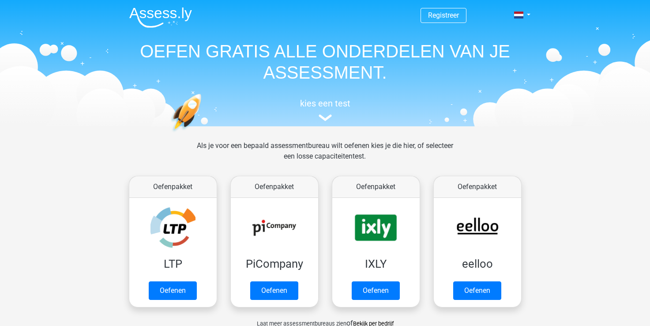 This screenshot has width=650, height=326. Describe the element at coordinates (325, 156) in the screenshot. I see `div: Als je voor een bepaald assessmentbureau wilt oefenen kies je die hier, of selecteer een losse ca...` at that location.